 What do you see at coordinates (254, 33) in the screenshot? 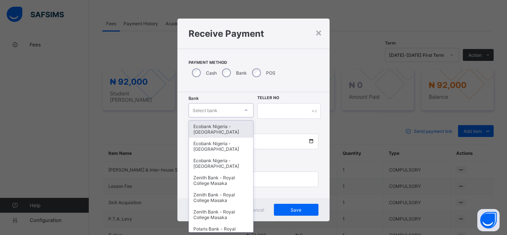
I see `h1: Receive Payment` at bounding box center [254, 33].